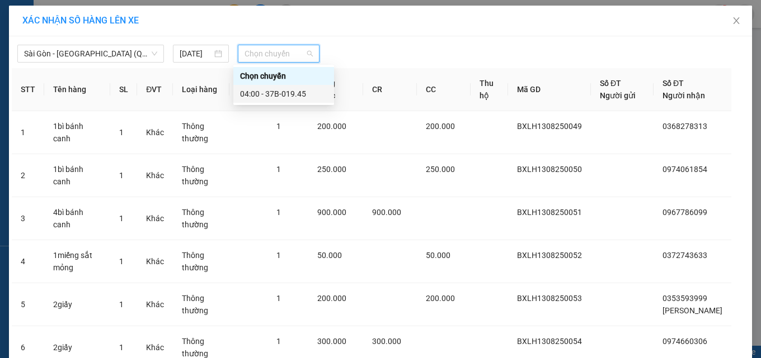 Image resolution: width=761 pixels, height=358 pixels. What do you see at coordinates (736, 21) in the screenshot?
I see `span: close` at bounding box center [736, 21].